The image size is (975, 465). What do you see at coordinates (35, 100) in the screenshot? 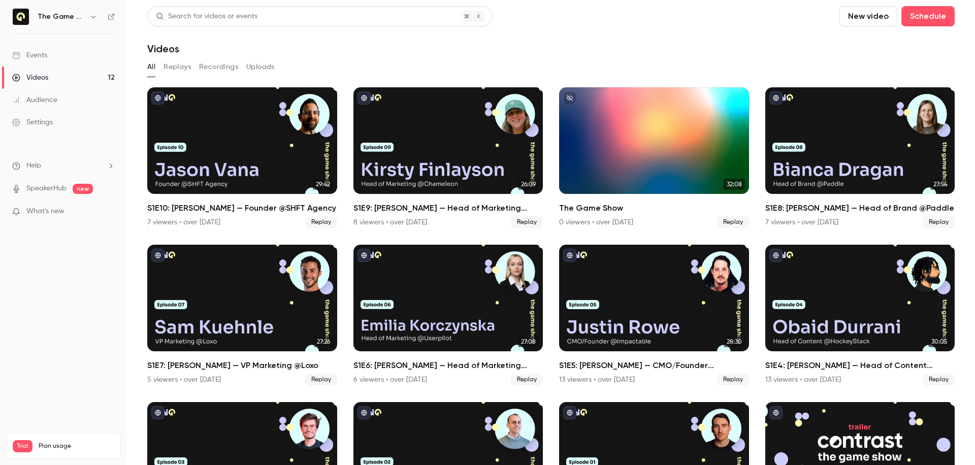
I see `div: Audience` at bounding box center [35, 100].